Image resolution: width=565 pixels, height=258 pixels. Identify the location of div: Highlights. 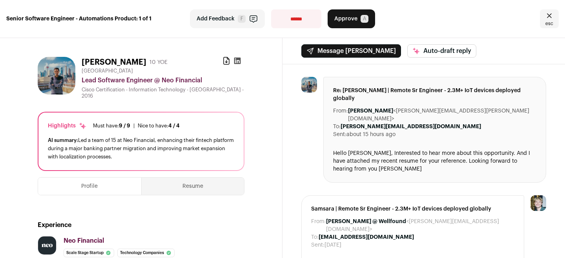
(67, 126).